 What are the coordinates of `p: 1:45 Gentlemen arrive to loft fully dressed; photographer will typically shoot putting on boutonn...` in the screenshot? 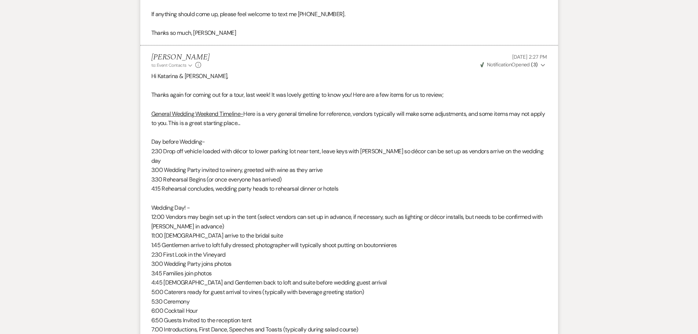 It's located at (349, 245).